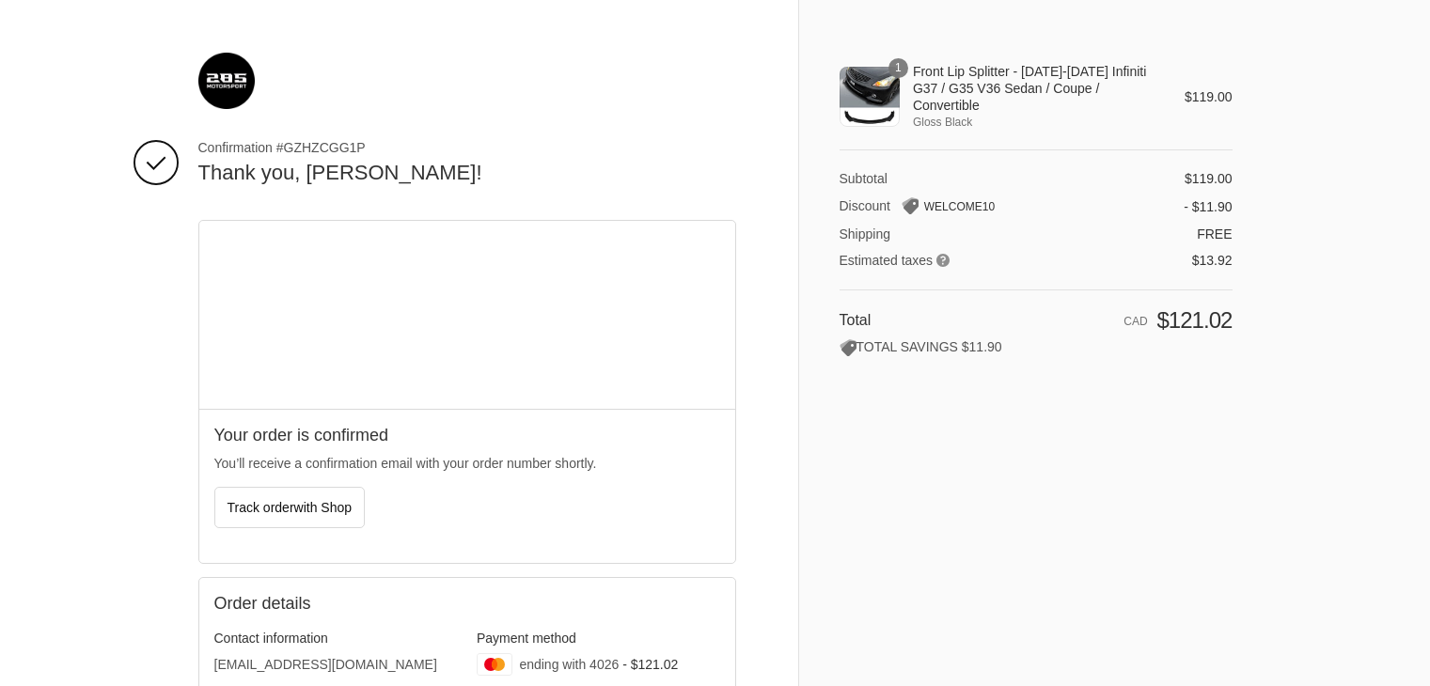  Describe the element at coordinates (1194, 320) in the screenshot. I see `span: $121.02` at that location.